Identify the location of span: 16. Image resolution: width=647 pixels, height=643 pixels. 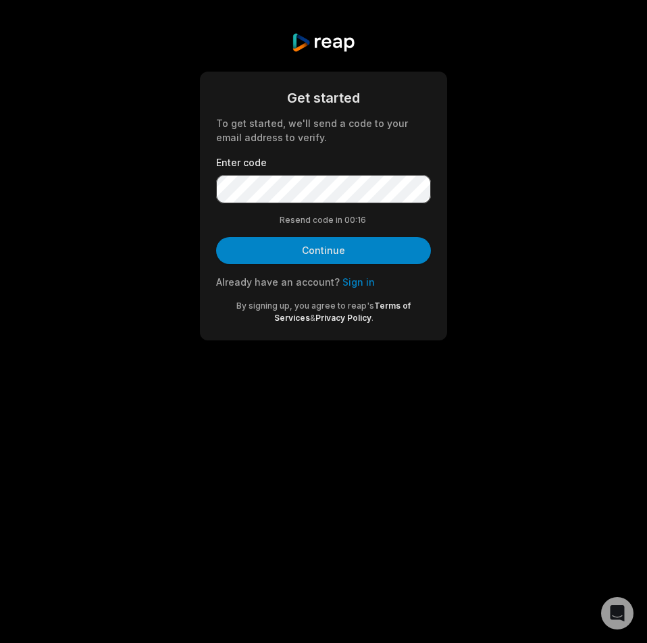
(363, 220).